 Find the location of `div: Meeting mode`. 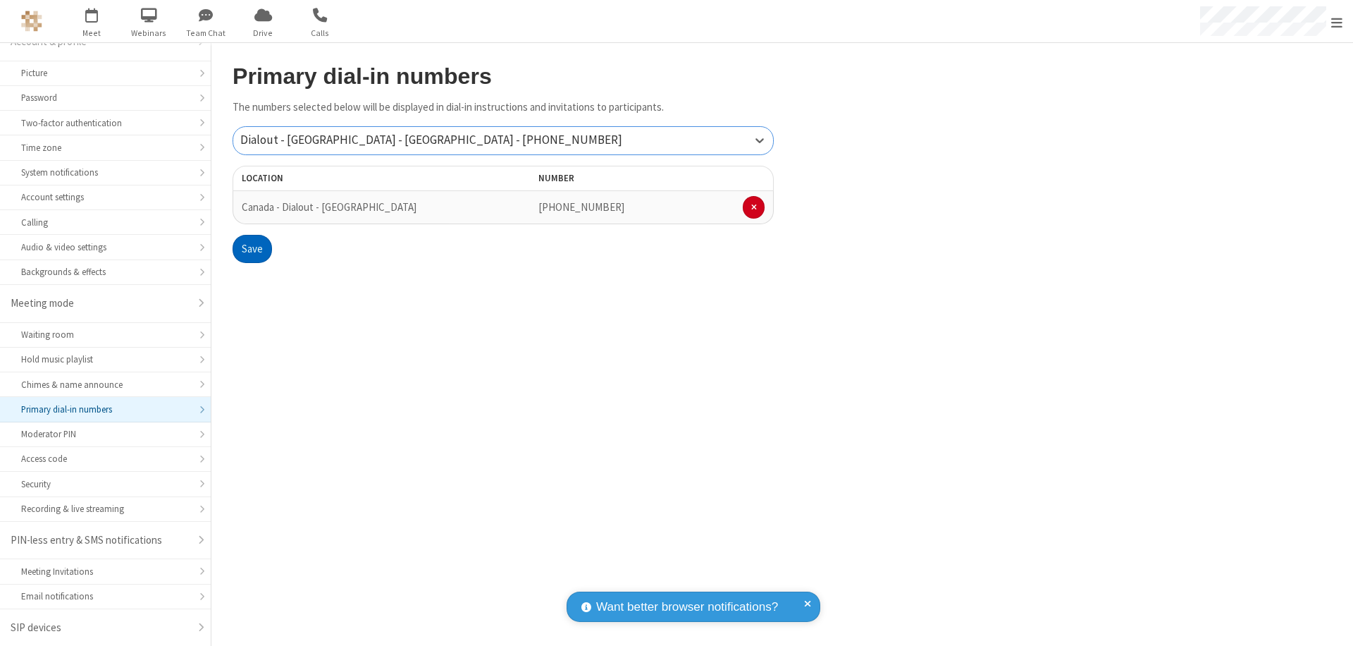

div: Meeting mode is located at coordinates (100, 303).